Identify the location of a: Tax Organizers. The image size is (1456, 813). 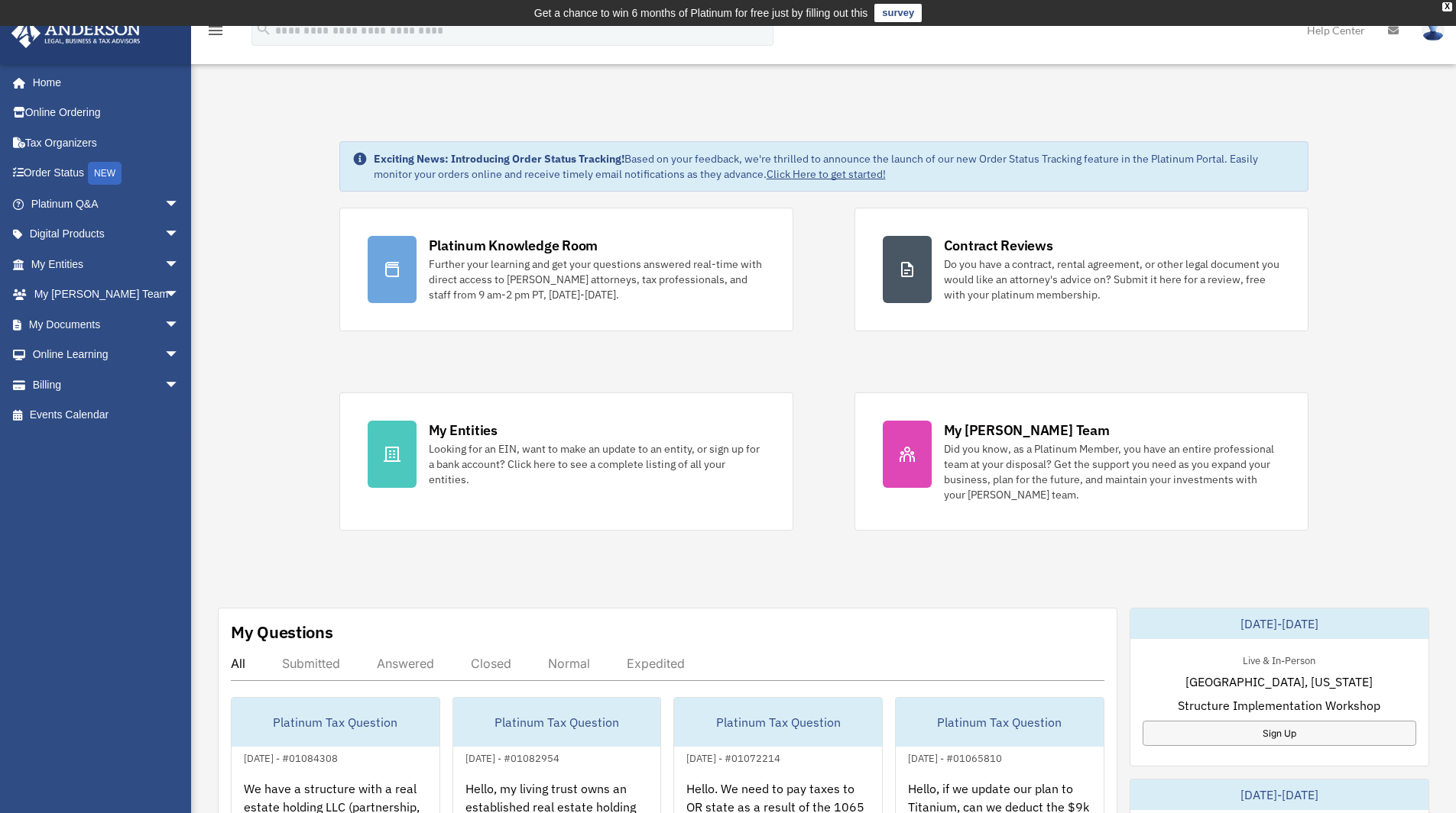
(106, 142).